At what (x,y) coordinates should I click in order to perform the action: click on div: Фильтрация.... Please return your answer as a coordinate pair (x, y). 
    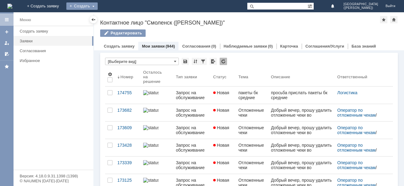
    Looking at the image, I should click on (203, 61).